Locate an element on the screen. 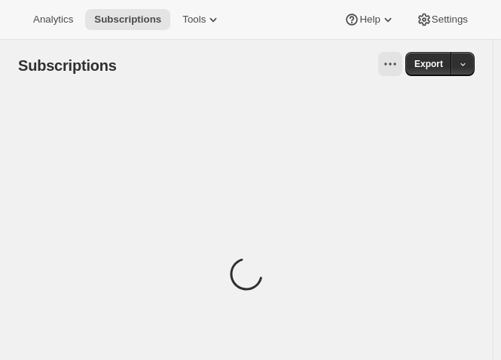 The image size is (501, 360). span: Help is located at coordinates (369, 20).